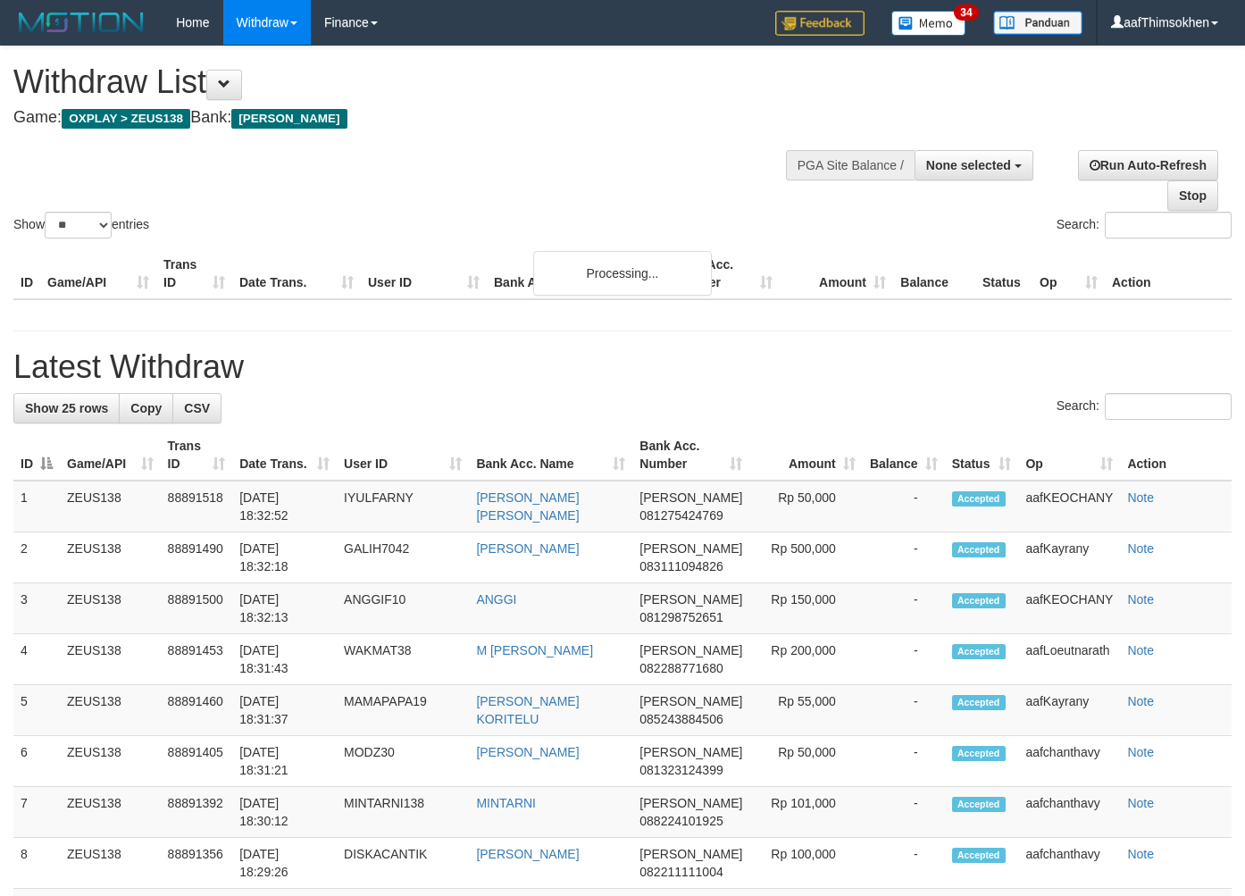 This screenshot has width=1245, height=896. Describe the element at coordinates (968, 165) in the screenshot. I see `span: None selected` at that location.